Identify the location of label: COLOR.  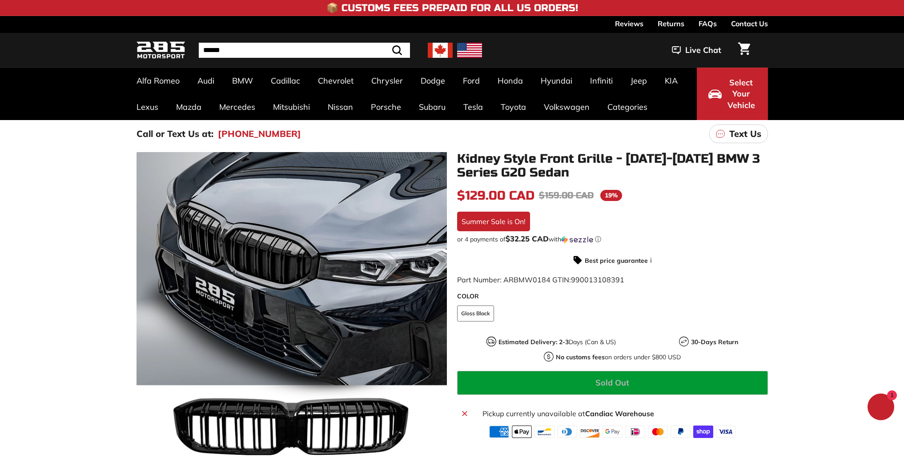
(612, 296).